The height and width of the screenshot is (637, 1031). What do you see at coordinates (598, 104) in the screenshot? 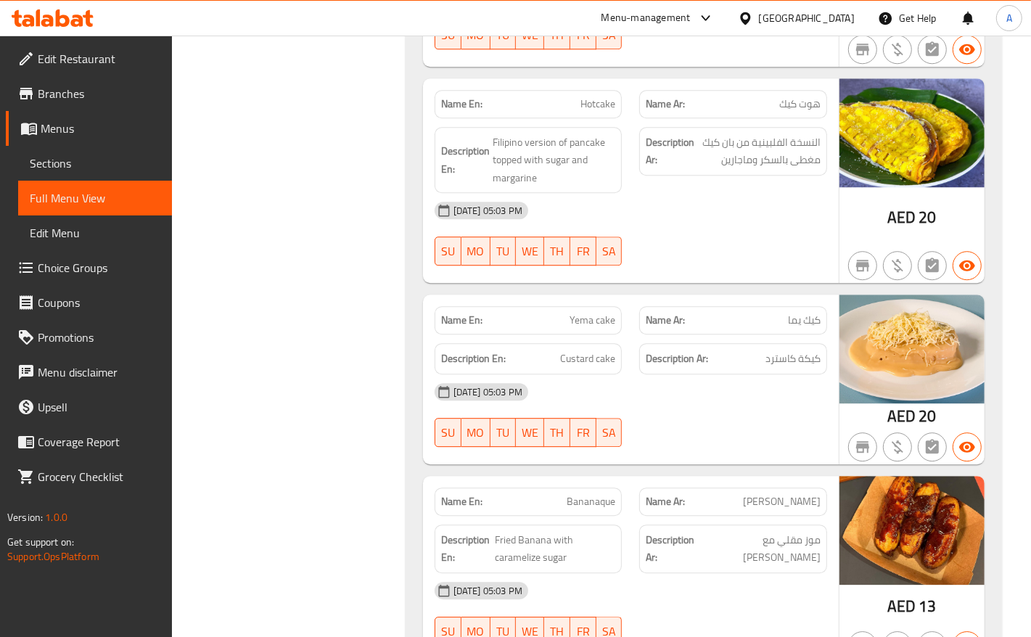
I see `span: Hotcake` at bounding box center [598, 104].